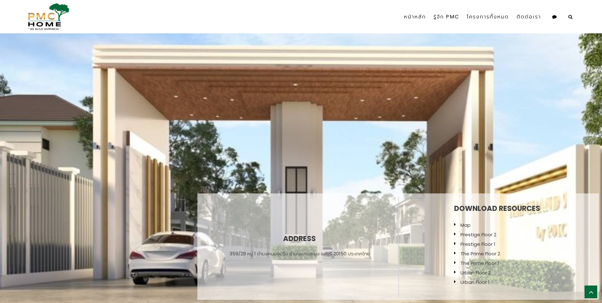 Image resolution: width=602 pixels, height=303 pixels. I want to click on h2: Address, so click(300, 238).